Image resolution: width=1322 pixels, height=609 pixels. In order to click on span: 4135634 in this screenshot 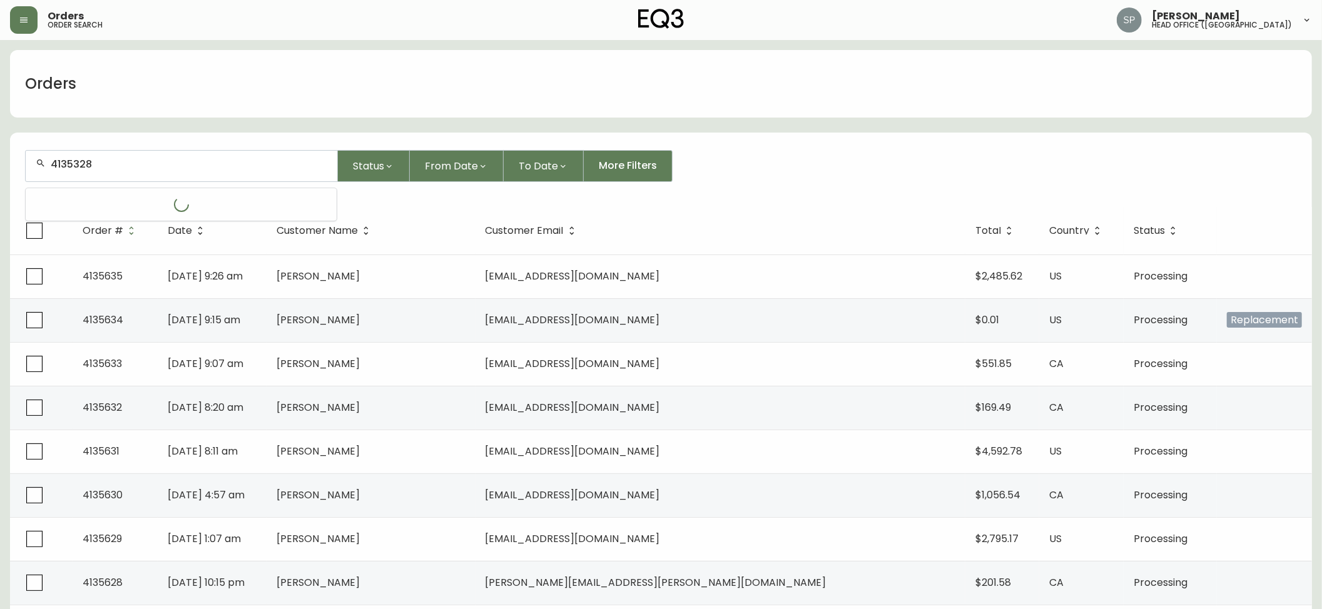, I will do `click(103, 320)`.